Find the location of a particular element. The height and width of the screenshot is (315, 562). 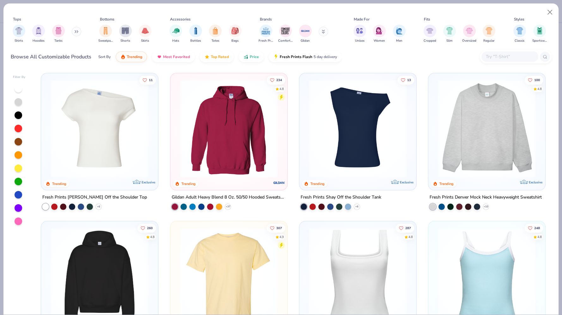

img: a1c94bf0-cbc2-4c5c-96ec-cab3b8502a7f is located at coordinates (100, 129).